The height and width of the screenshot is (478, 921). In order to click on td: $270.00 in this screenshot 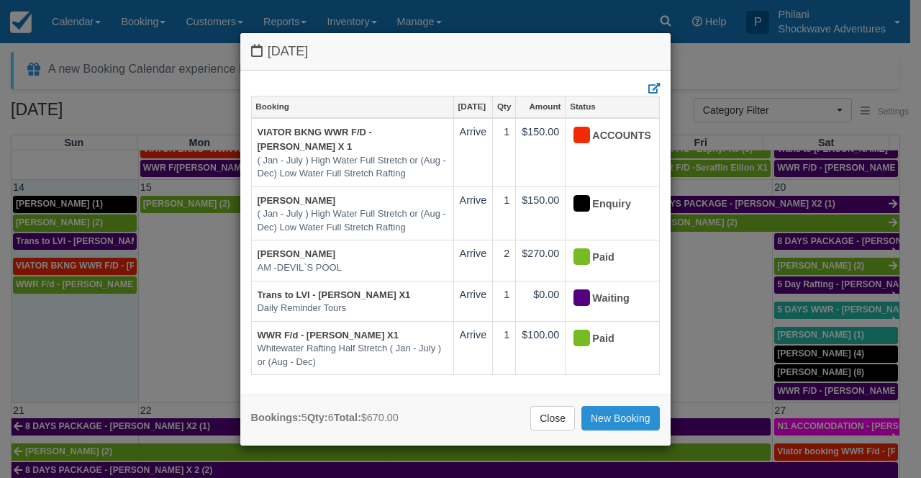, I will do `click(540, 261)`.